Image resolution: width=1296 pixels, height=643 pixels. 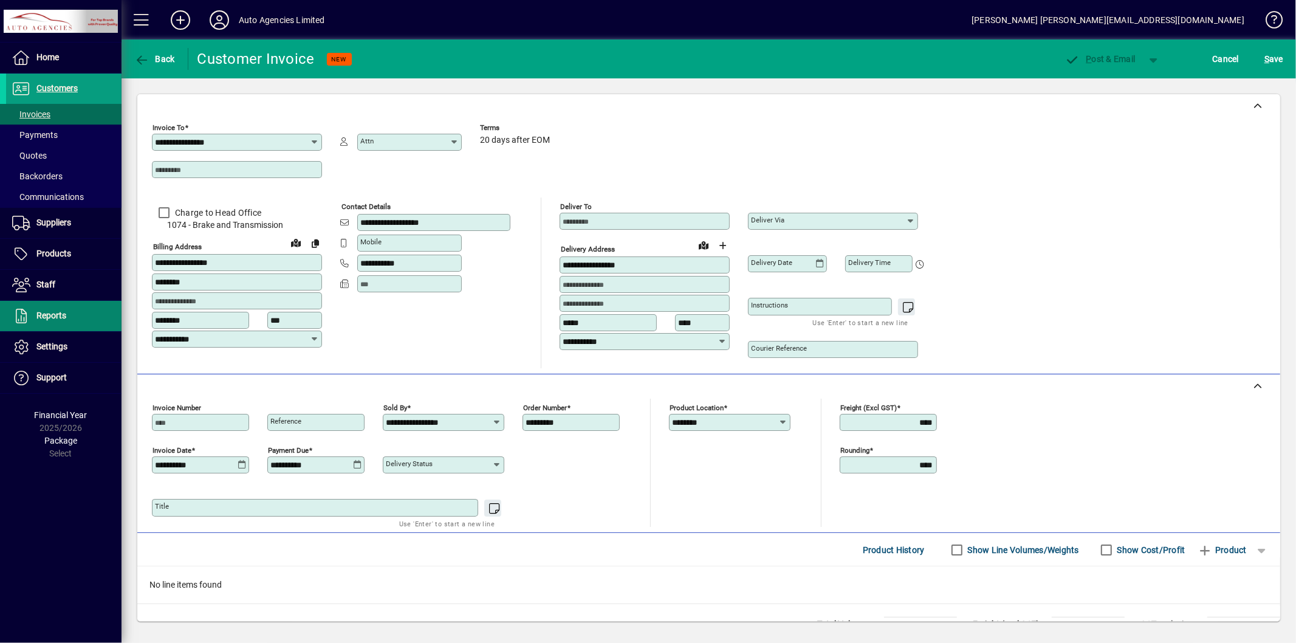 What do you see at coordinates (696, 408) in the screenshot?
I see `mat-label: Product location` at bounding box center [696, 408].